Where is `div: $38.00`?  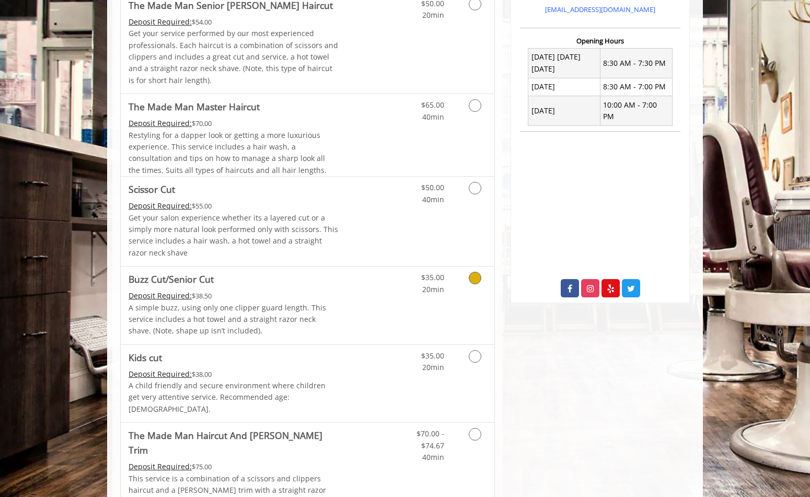
div: $38.00 is located at coordinates (234, 374).